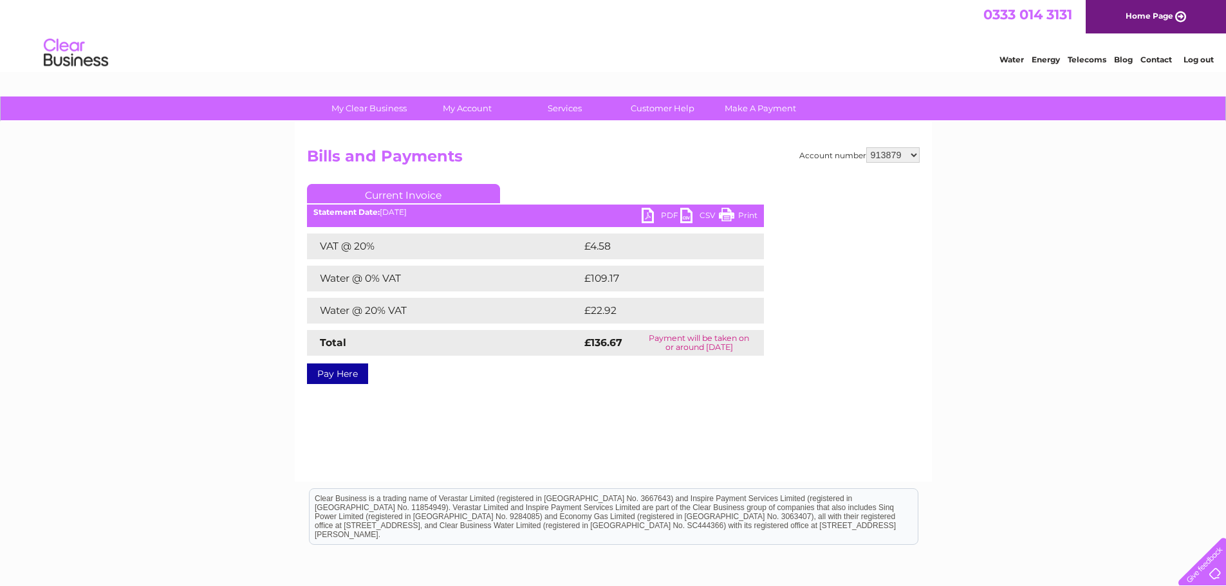 The height and width of the screenshot is (586, 1226). What do you see at coordinates (603, 342) in the screenshot?
I see `strong: £136.67` at bounding box center [603, 342].